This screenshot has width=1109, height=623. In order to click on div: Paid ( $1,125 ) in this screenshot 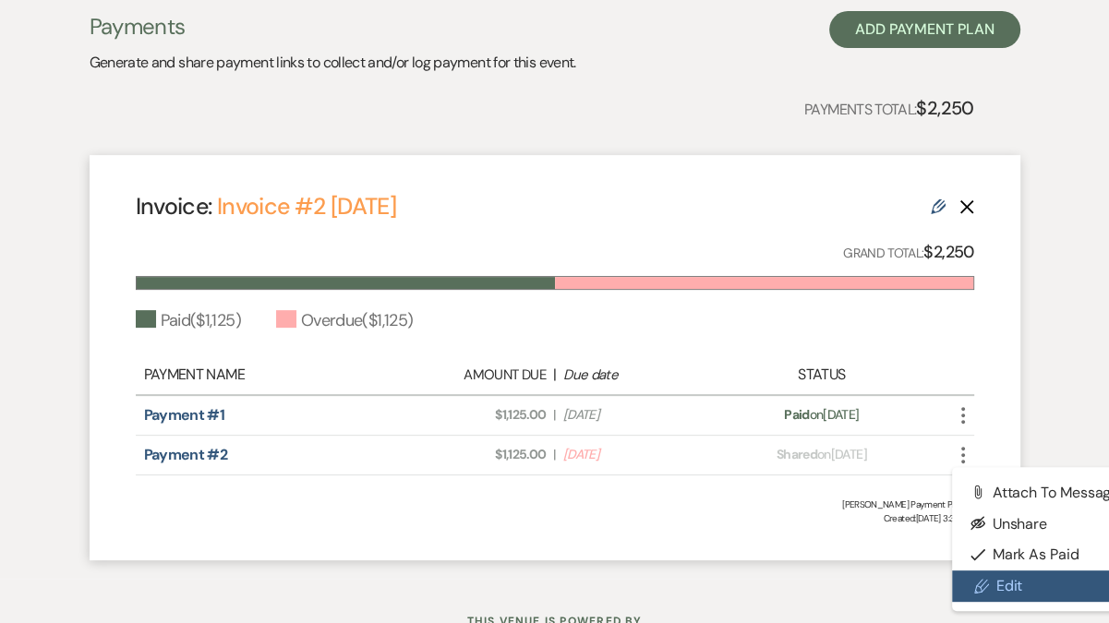, I will do `click(188, 320)`.